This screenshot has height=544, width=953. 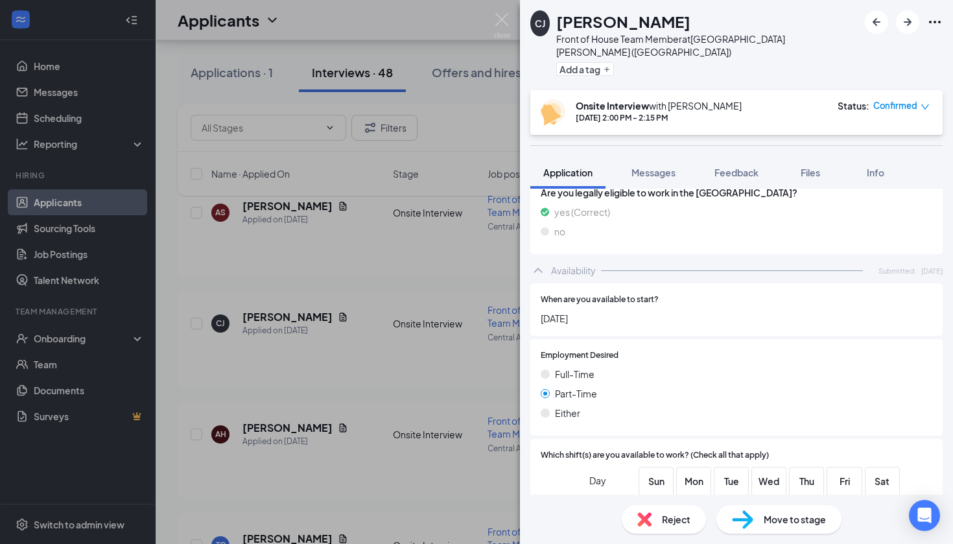 What do you see at coordinates (794, 519) in the screenshot?
I see `span: Move to stage` at bounding box center [794, 519].